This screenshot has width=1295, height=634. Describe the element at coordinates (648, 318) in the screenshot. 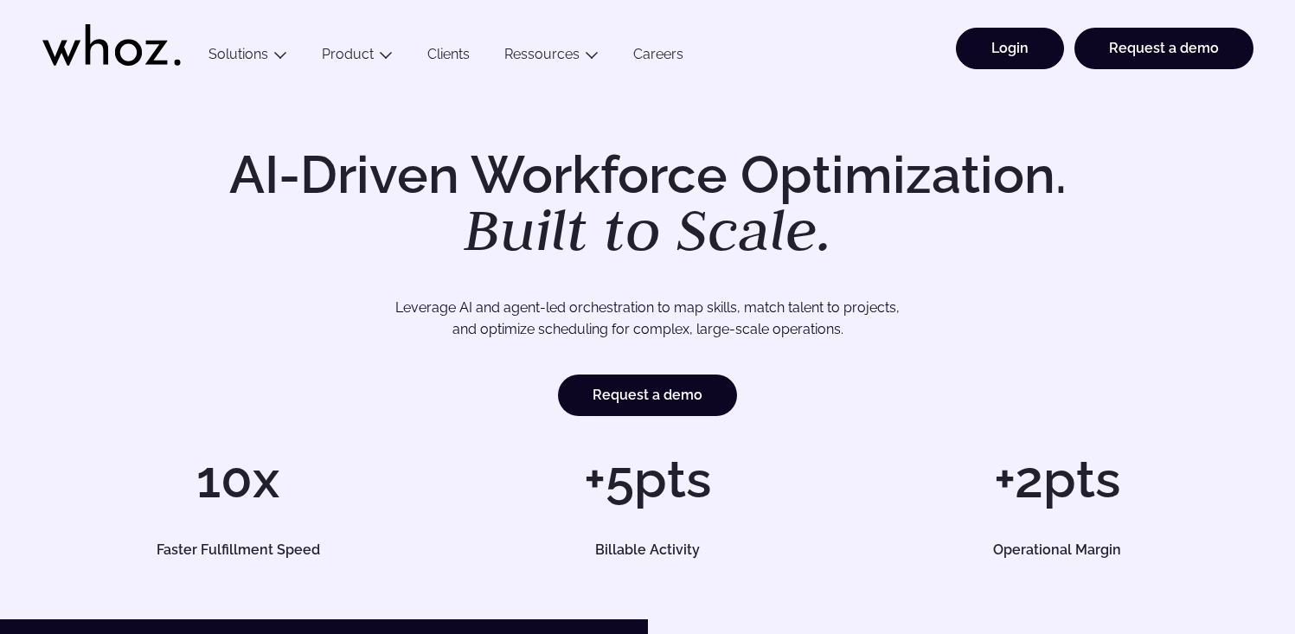

I see `p: Leverage AI and agent-led orchestration to map skills, match talent to projects, and optimize sch...` at that location.